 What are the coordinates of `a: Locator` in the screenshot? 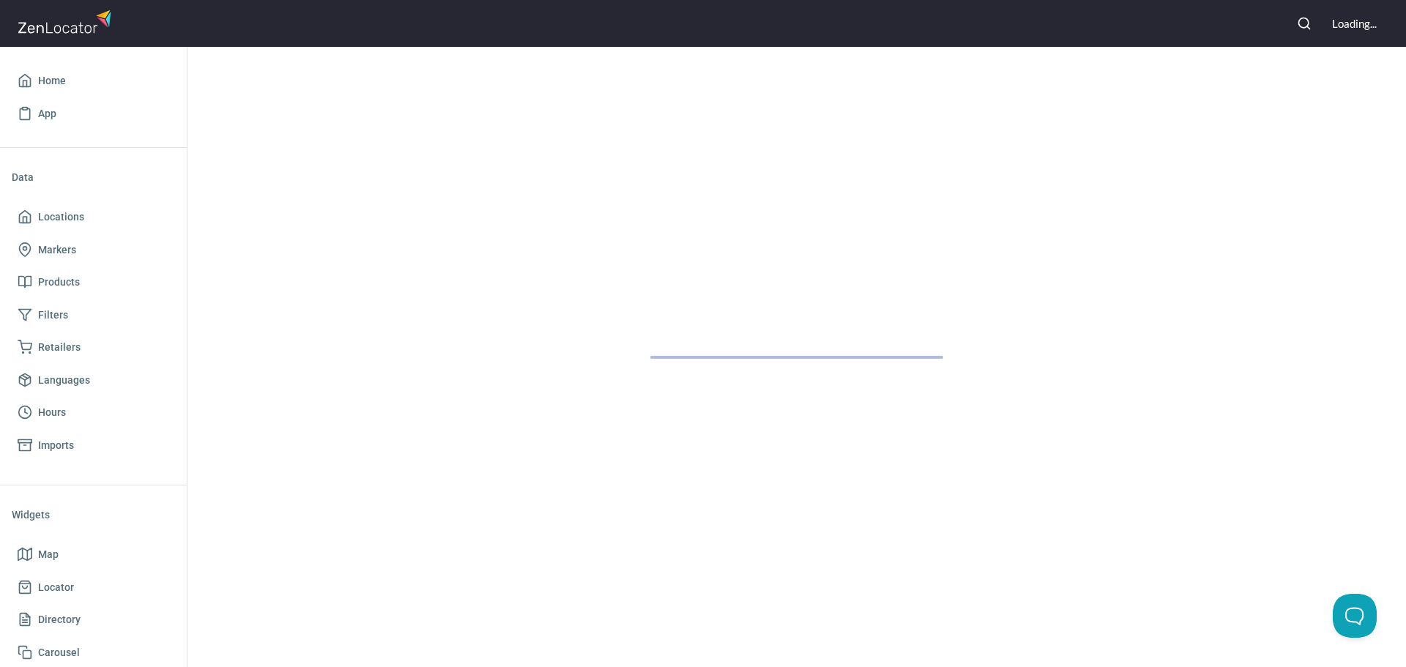 It's located at (93, 587).